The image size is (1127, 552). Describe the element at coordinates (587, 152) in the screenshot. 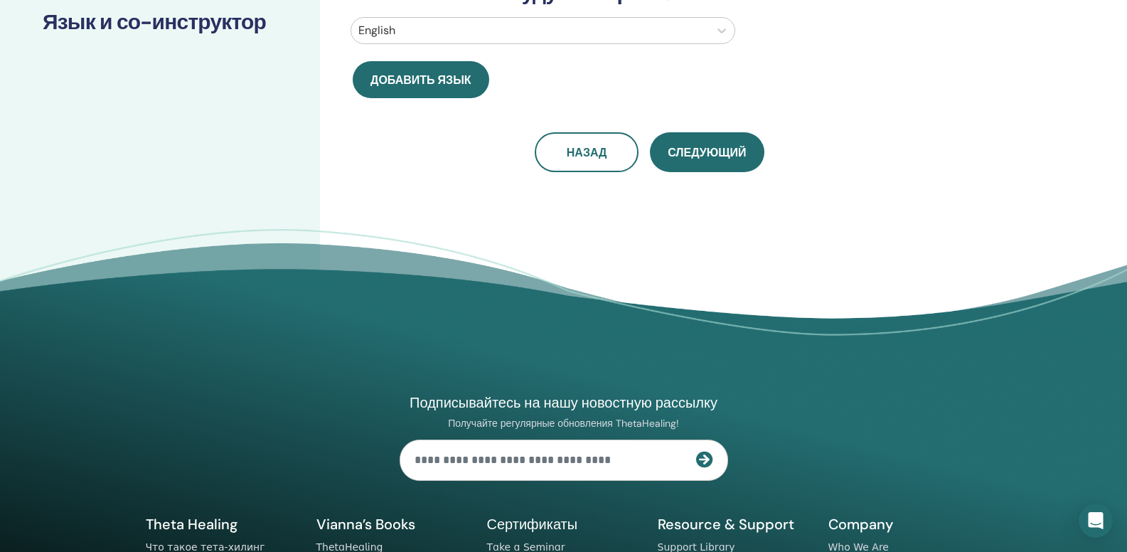

I see `span: Назад` at that location.